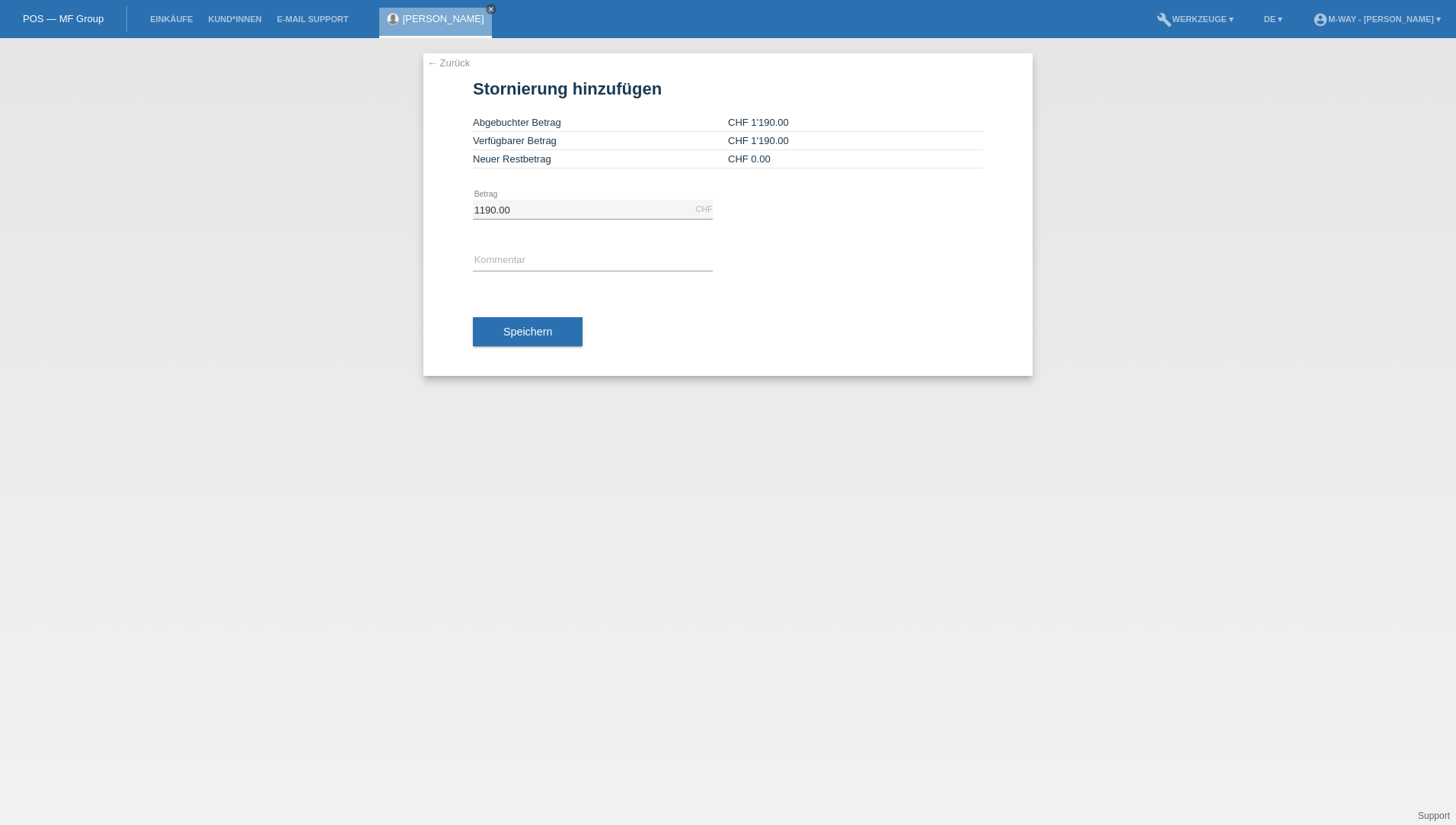  I want to click on td: Neuer Restbetrag, so click(600, 159).